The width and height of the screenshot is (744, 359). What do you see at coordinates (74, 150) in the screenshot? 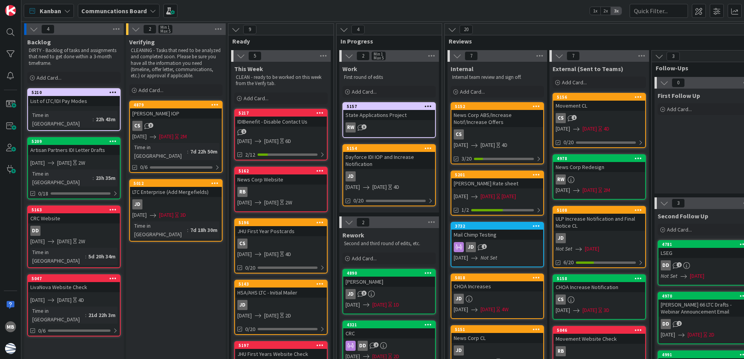
I see `div: Artisan Partners IDI Letter Drafts` at bounding box center [74, 150].